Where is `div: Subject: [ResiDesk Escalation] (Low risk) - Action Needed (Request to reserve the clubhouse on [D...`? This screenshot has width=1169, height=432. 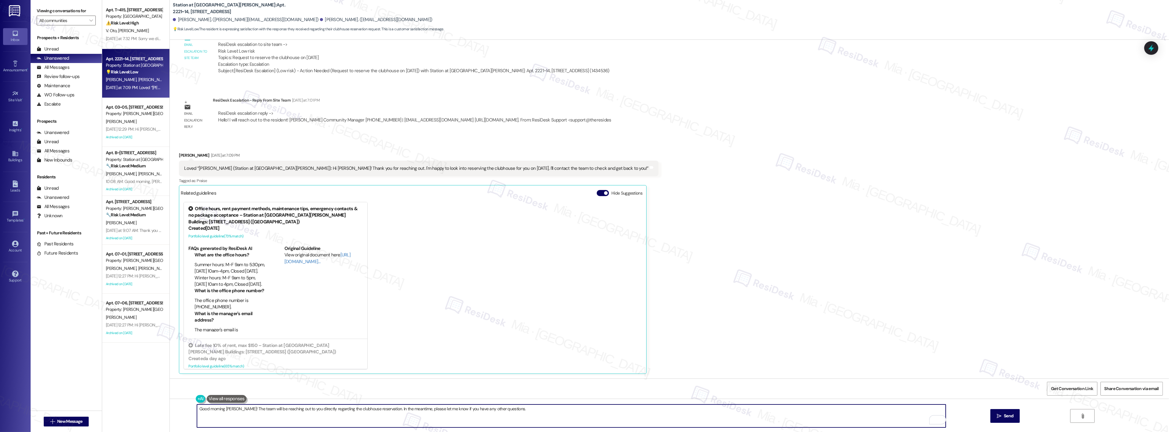
div: Subject: [ResiDesk Escalation] (Low risk) - Action Needed (Request to reserve the clubhouse on [D... is located at coordinates (414, 71).